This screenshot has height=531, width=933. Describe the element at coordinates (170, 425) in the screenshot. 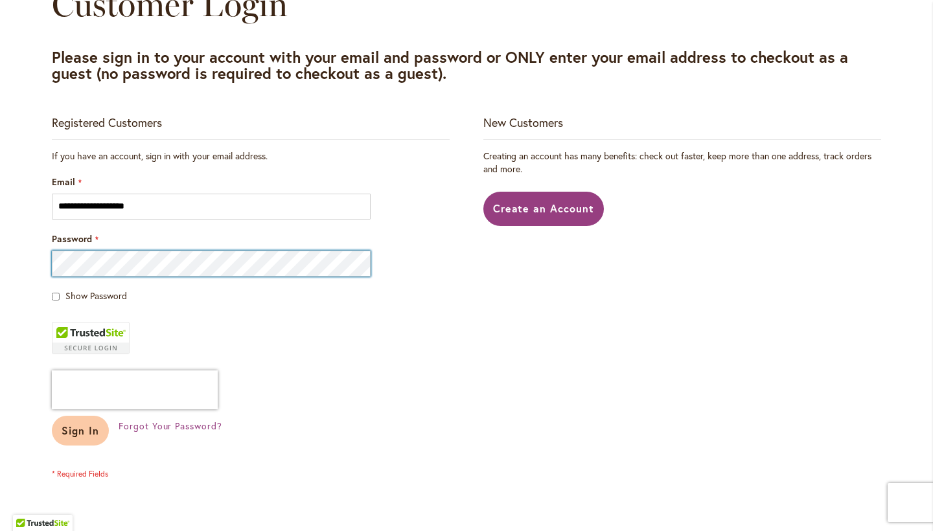

I see `span: Forgot Your Password?` at that location.